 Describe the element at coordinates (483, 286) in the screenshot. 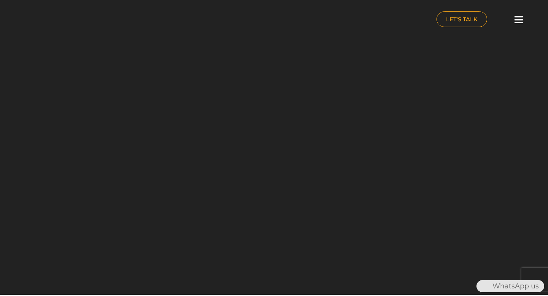

I see `img: WhatsApp` at that location.